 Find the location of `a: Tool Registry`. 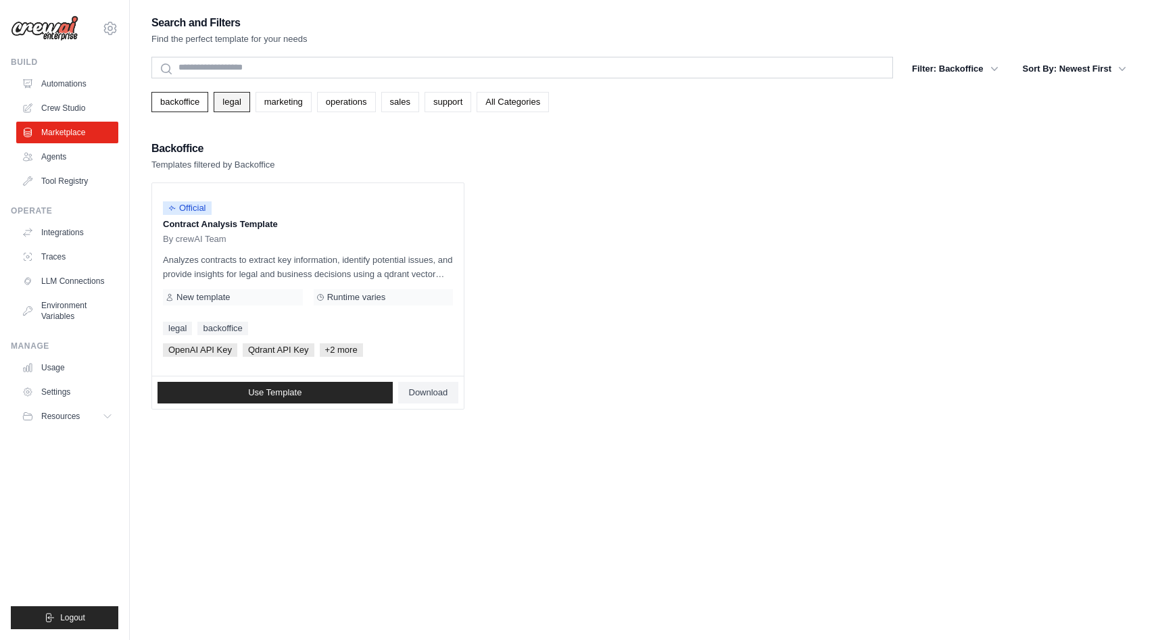

a: Tool Registry is located at coordinates (67, 181).